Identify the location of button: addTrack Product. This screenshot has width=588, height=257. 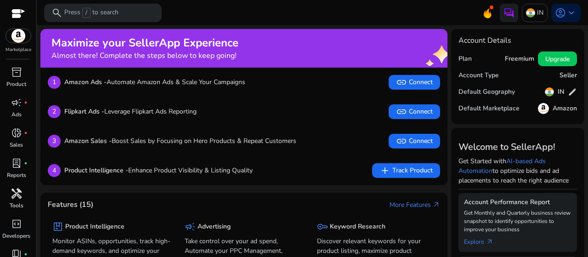
(406, 170).